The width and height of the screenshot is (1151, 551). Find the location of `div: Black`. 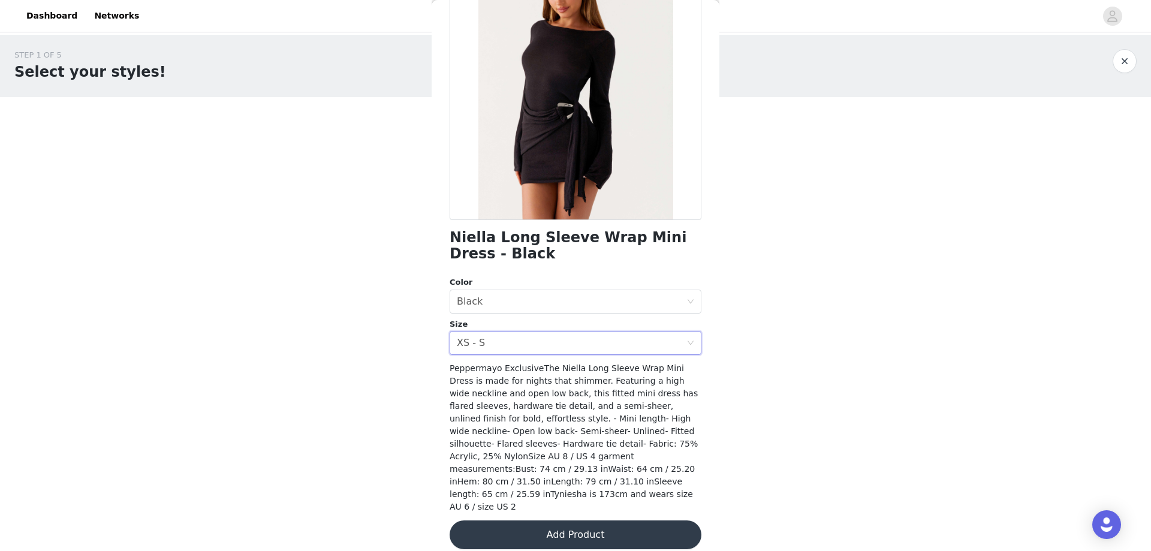

div: Black is located at coordinates (469, 301).